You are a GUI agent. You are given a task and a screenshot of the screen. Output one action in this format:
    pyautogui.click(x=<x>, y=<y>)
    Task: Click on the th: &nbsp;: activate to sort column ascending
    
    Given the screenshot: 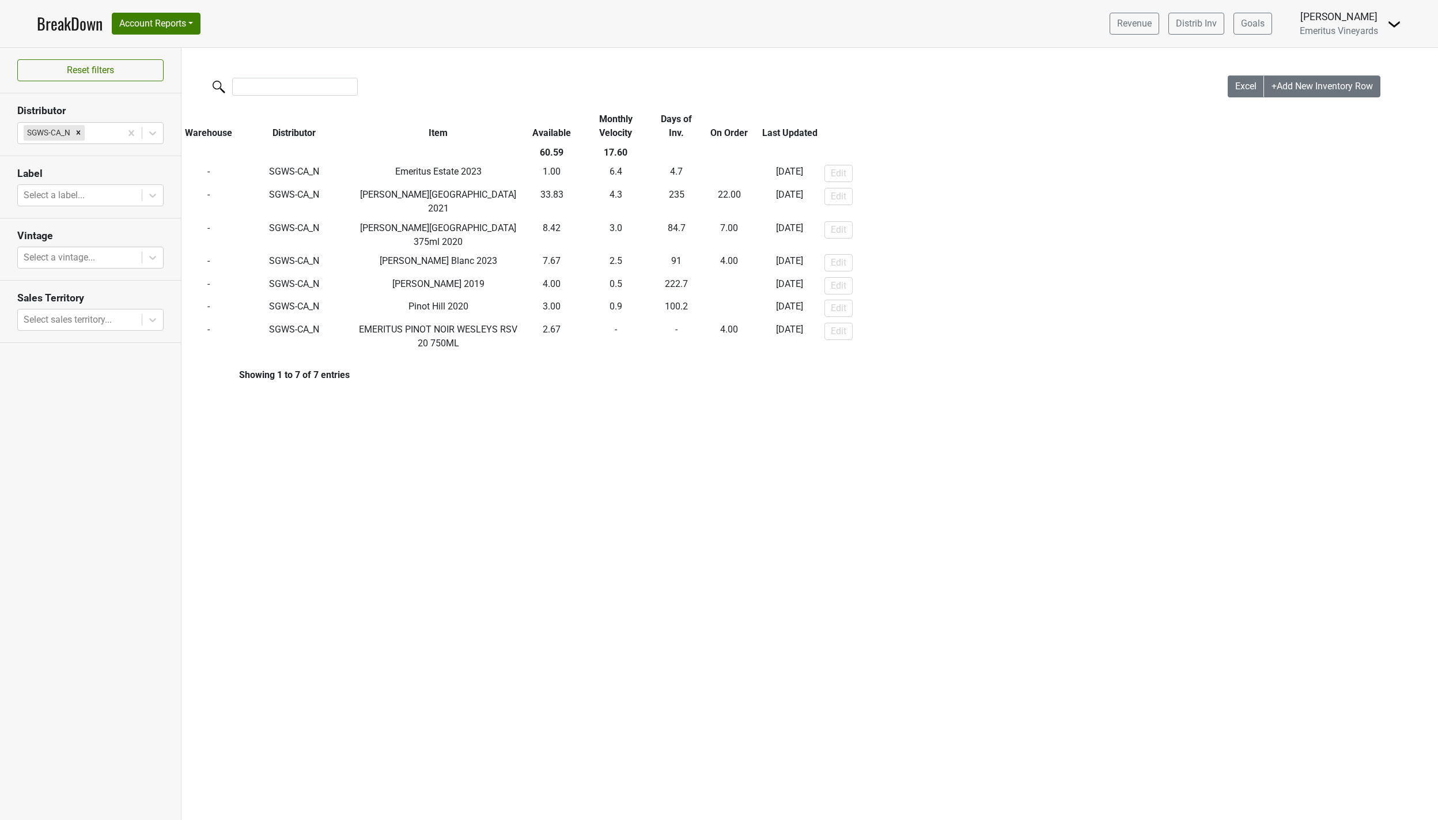 What is the action you would take?
    pyautogui.click(x=895, y=126)
    